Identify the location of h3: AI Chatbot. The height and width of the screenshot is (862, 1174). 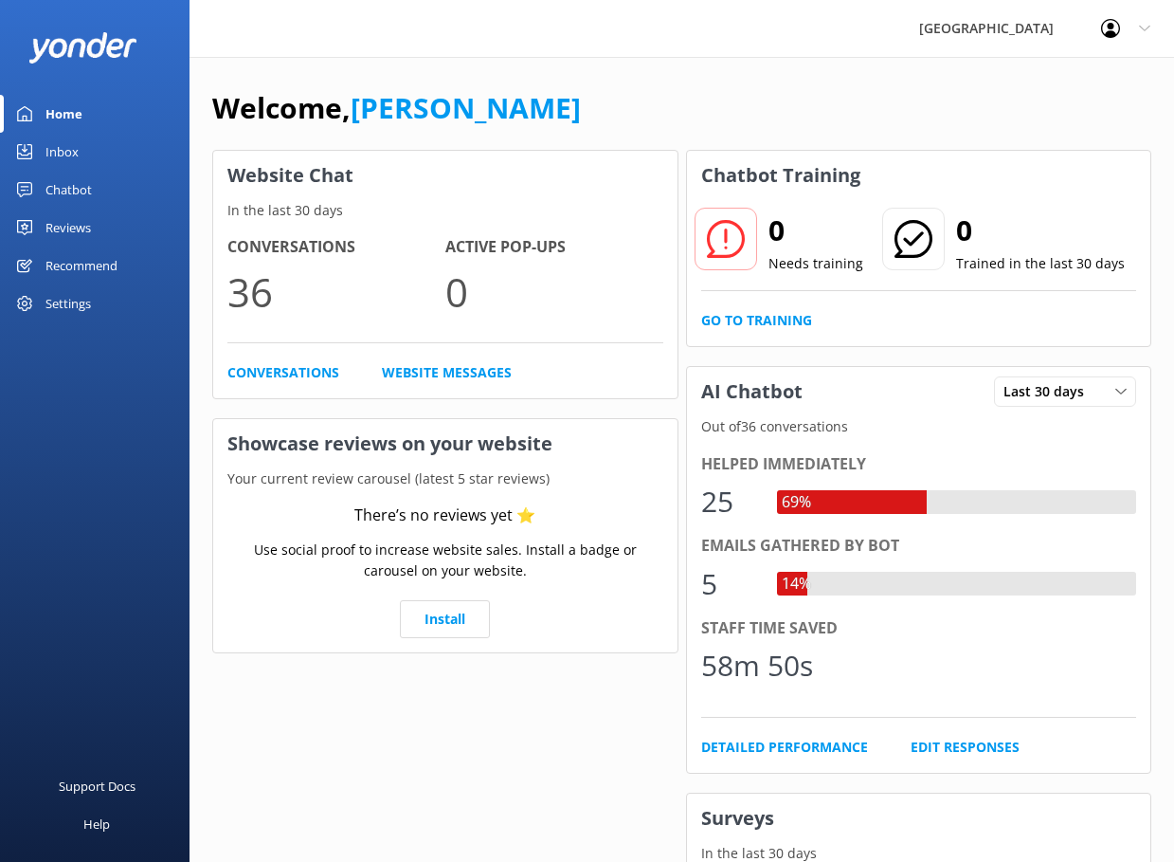
(752, 391).